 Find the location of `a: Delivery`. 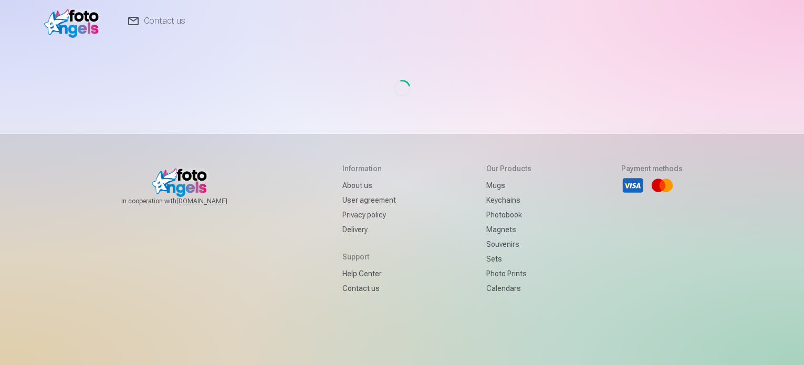

a: Delivery is located at coordinates (369, 230).